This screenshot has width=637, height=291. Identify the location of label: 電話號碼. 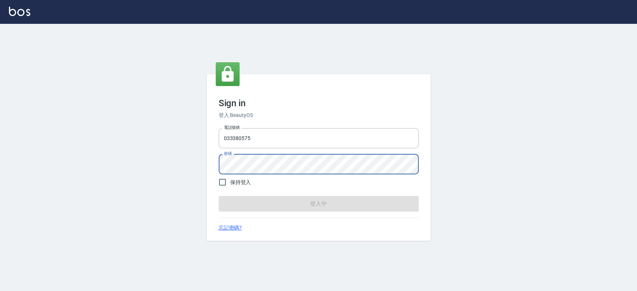
(232, 128).